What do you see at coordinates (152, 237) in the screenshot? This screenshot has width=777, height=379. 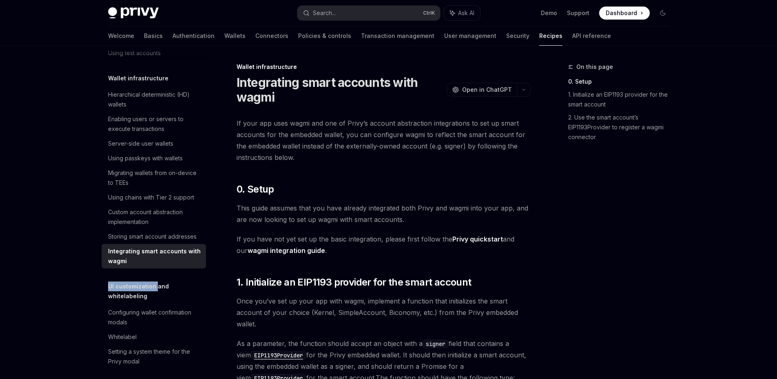 I see `div: Storing smart account addresses` at bounding box center [152, 237].